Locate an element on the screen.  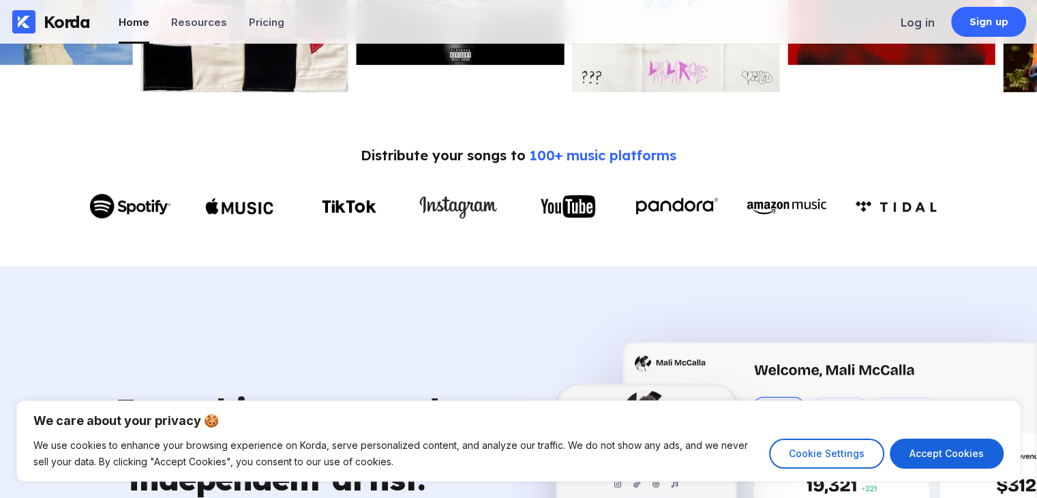
button: Cookie Settings is located at coordinates (826, 453).